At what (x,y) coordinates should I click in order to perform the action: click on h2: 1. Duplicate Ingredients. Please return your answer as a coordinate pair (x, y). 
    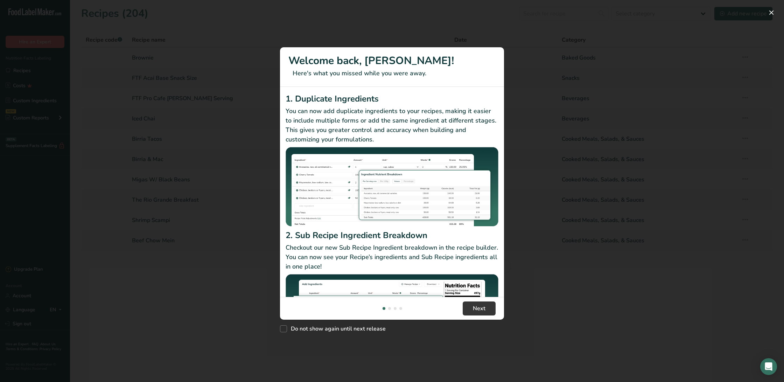
    Looking at the image, I should click on (392, 99).